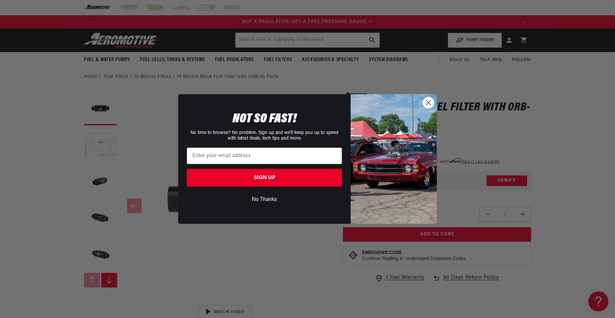 Image resolution: width=615 pixels, height=318 pixels. Describe the element at coordinates (428, 103) in the screenshot. I see `button: Close dialog` at that location.